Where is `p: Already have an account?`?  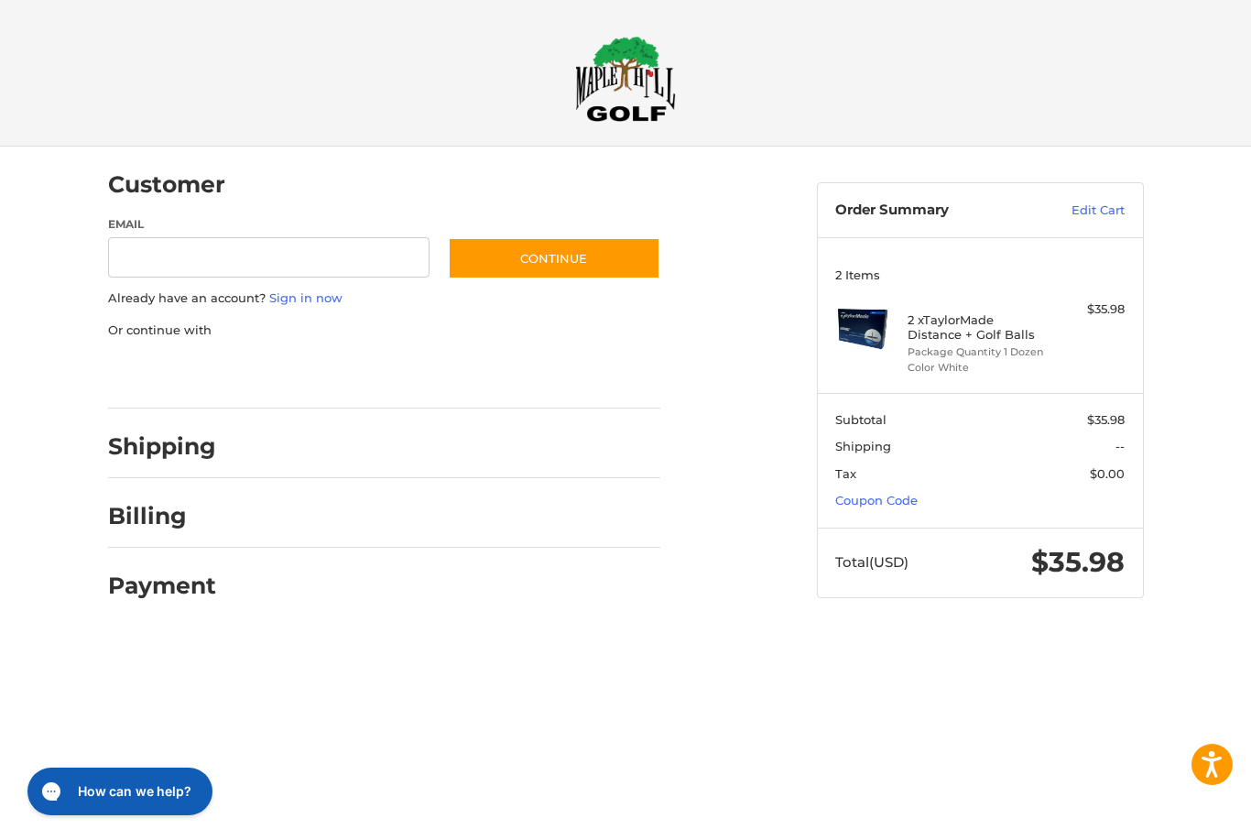 p: Already have an account? is located at coordinates (384, 299).